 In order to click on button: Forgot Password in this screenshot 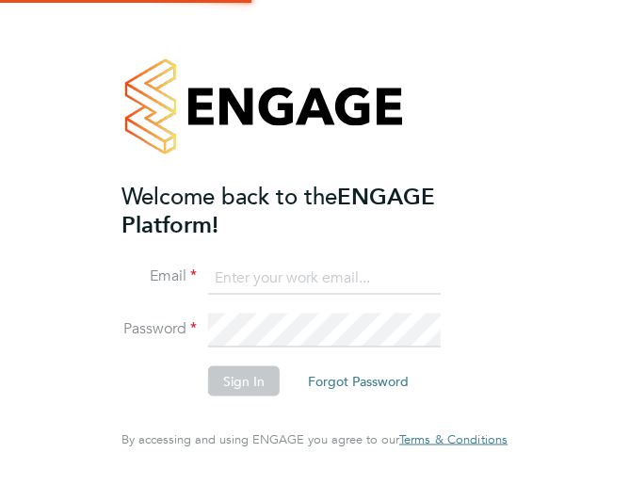, I will do `click(358, 381)`.